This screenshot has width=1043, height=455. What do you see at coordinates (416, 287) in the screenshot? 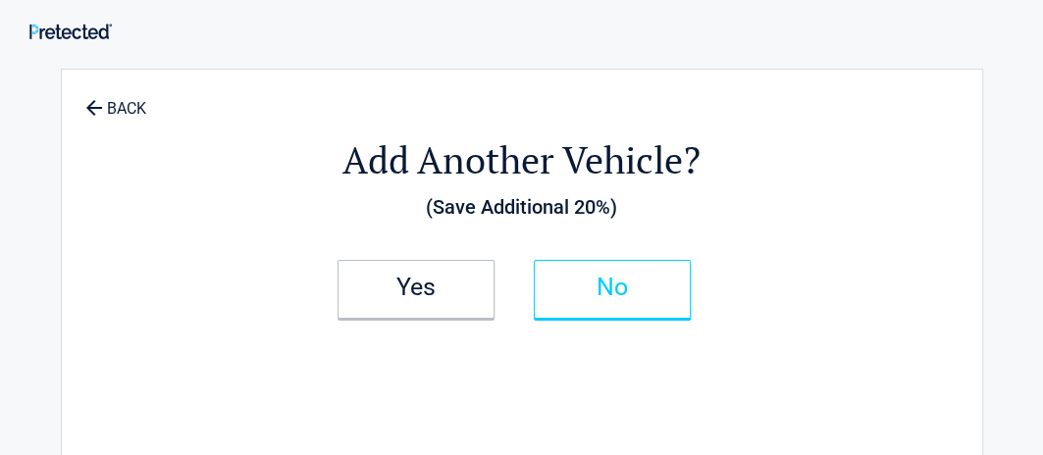
I see `h2: Yes` at bounding box center [416, 287].